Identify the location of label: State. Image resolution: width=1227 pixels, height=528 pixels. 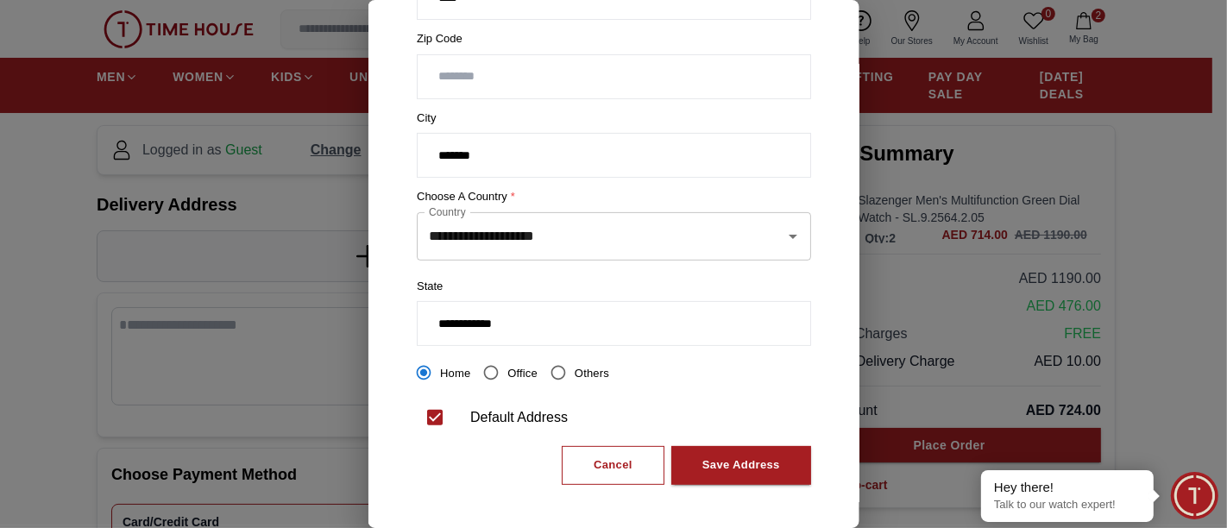
(614, 287).